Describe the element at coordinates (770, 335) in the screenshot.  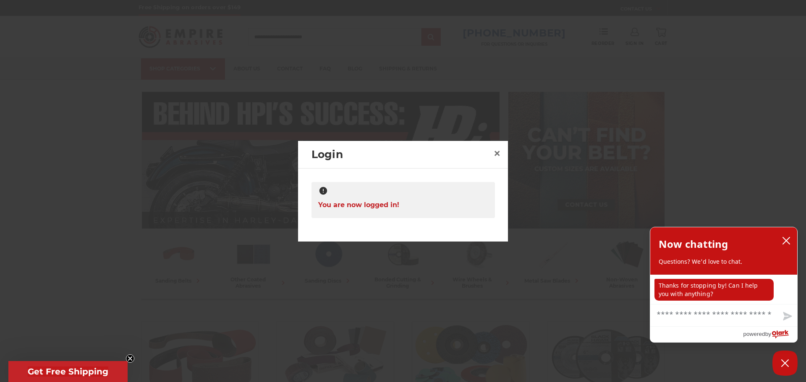
I see `a: Powered by Olark` at that location.